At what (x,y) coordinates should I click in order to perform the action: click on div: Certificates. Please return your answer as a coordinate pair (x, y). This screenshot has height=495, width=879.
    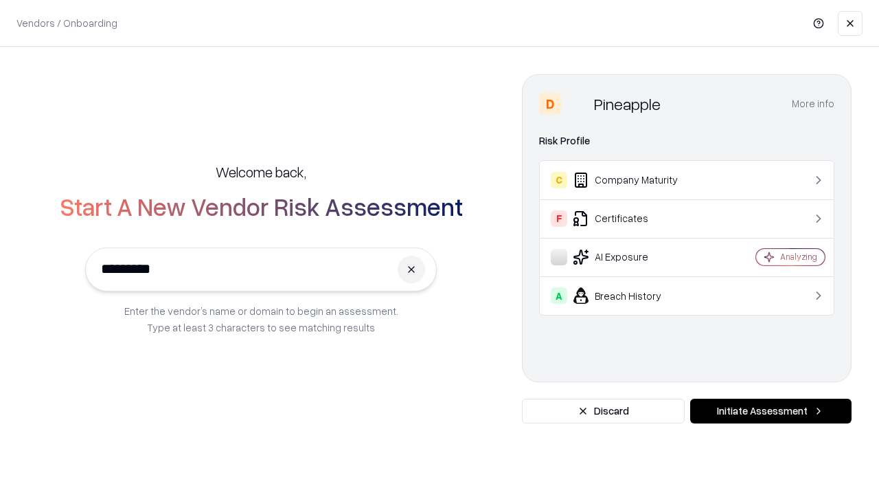
    Looking at the image, I should click on (633, 218).